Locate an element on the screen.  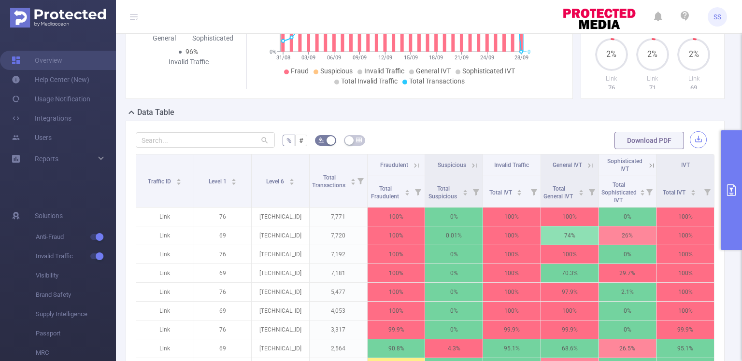
span: Total Sophisticated IVT is located at coordinates (619, 193).